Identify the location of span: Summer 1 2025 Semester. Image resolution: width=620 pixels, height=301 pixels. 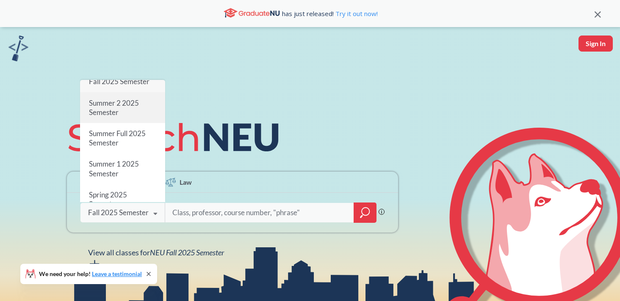
(114, 169).